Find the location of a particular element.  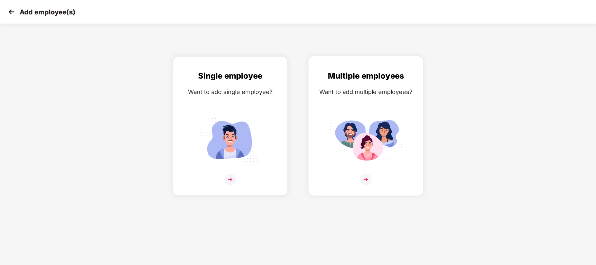

div: Want to add multiple employees? is located at coordinates (366, 92).